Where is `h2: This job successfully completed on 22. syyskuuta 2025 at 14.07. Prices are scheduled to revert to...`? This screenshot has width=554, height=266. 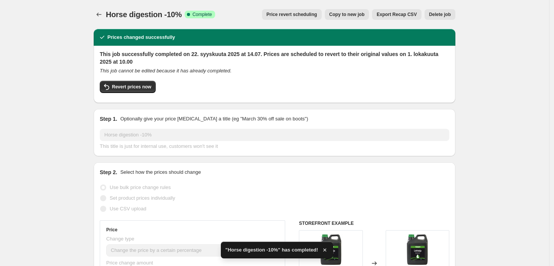 h2: This job successfully completed on 22. syyskuuta 2025 at 14.07. Prices are scheduled to revert to... is located at coordinates (275, 58).